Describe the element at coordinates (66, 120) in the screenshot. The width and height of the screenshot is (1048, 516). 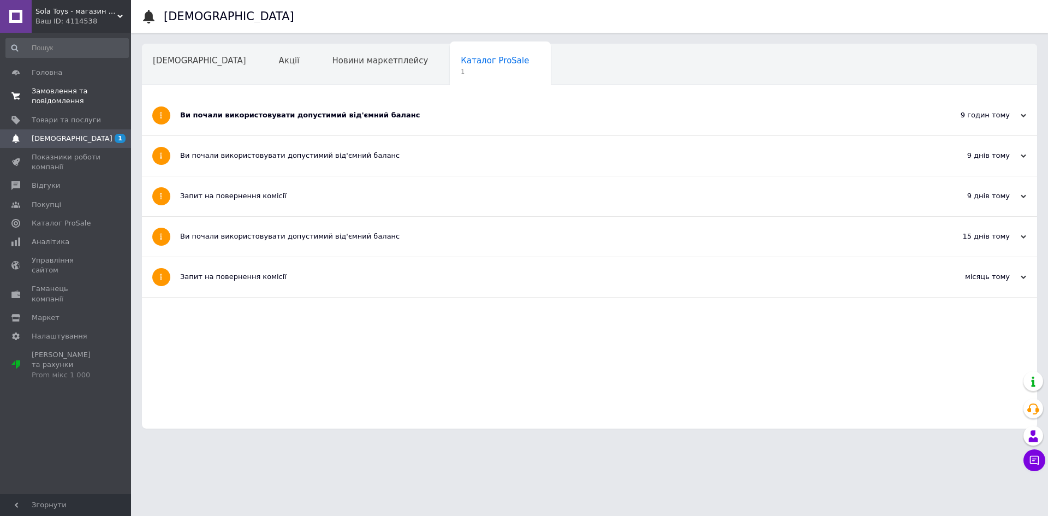
I see `span: Товари та послуги` at that location.